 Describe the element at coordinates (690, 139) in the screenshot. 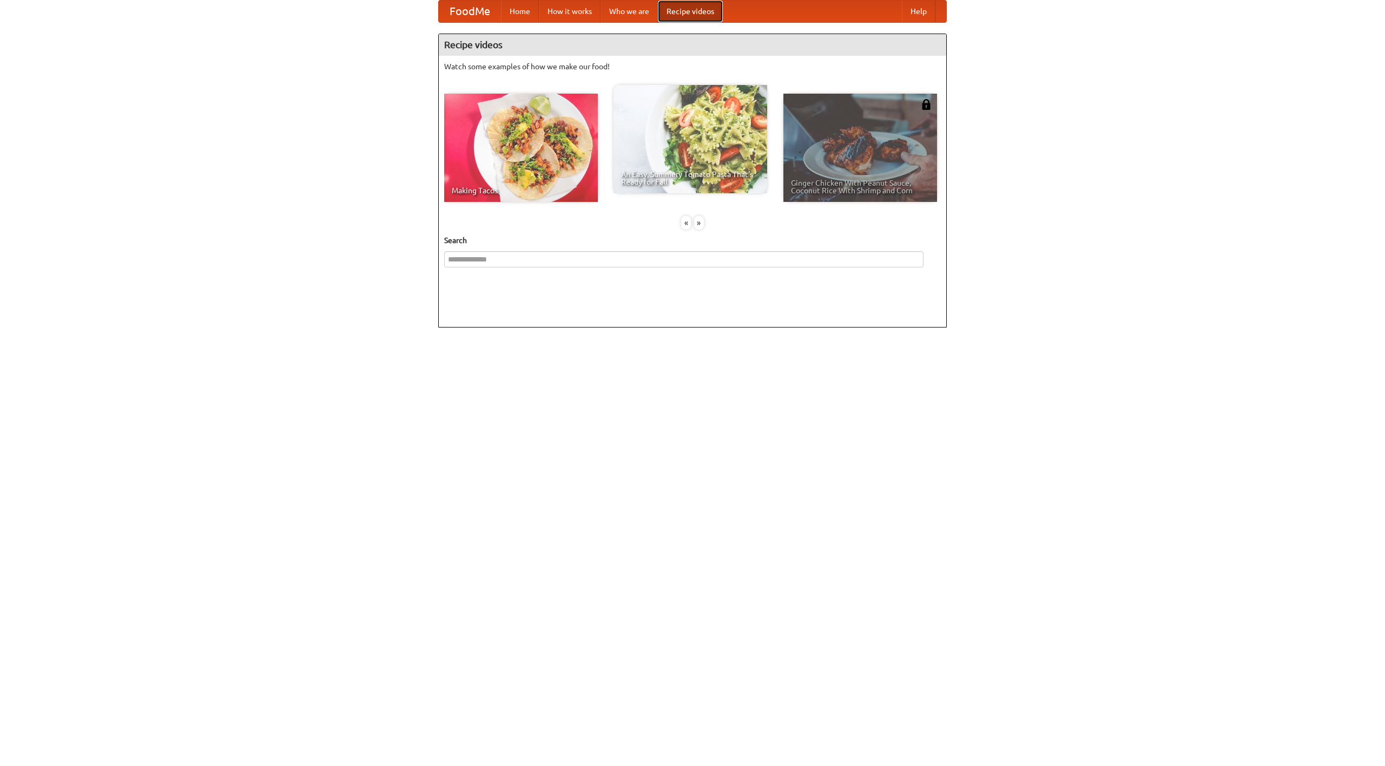

I see `a: An Easy, Summery Tomato Pasta That's Ready for Fall` at that location.